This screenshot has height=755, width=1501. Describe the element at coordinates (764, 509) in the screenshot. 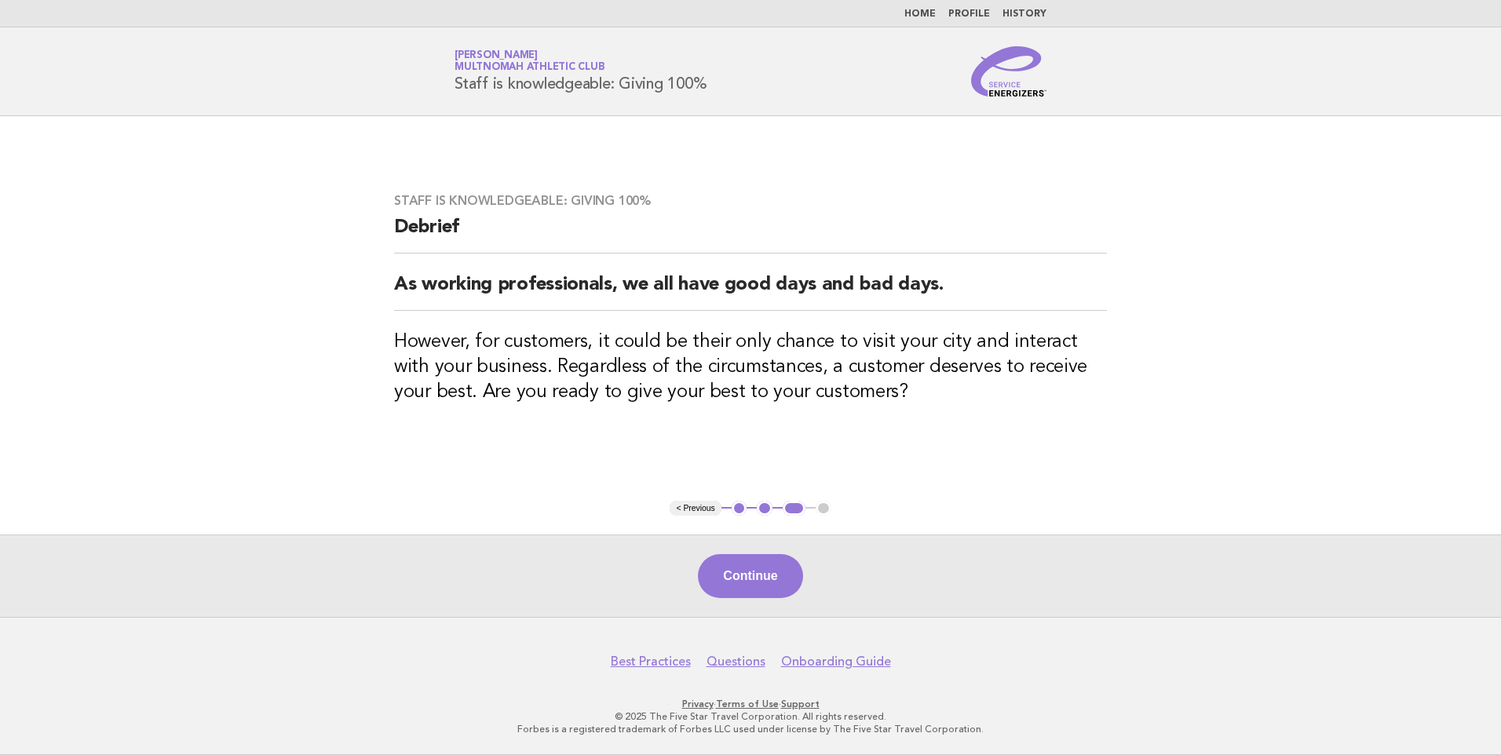

I see `button: 2` at that location.